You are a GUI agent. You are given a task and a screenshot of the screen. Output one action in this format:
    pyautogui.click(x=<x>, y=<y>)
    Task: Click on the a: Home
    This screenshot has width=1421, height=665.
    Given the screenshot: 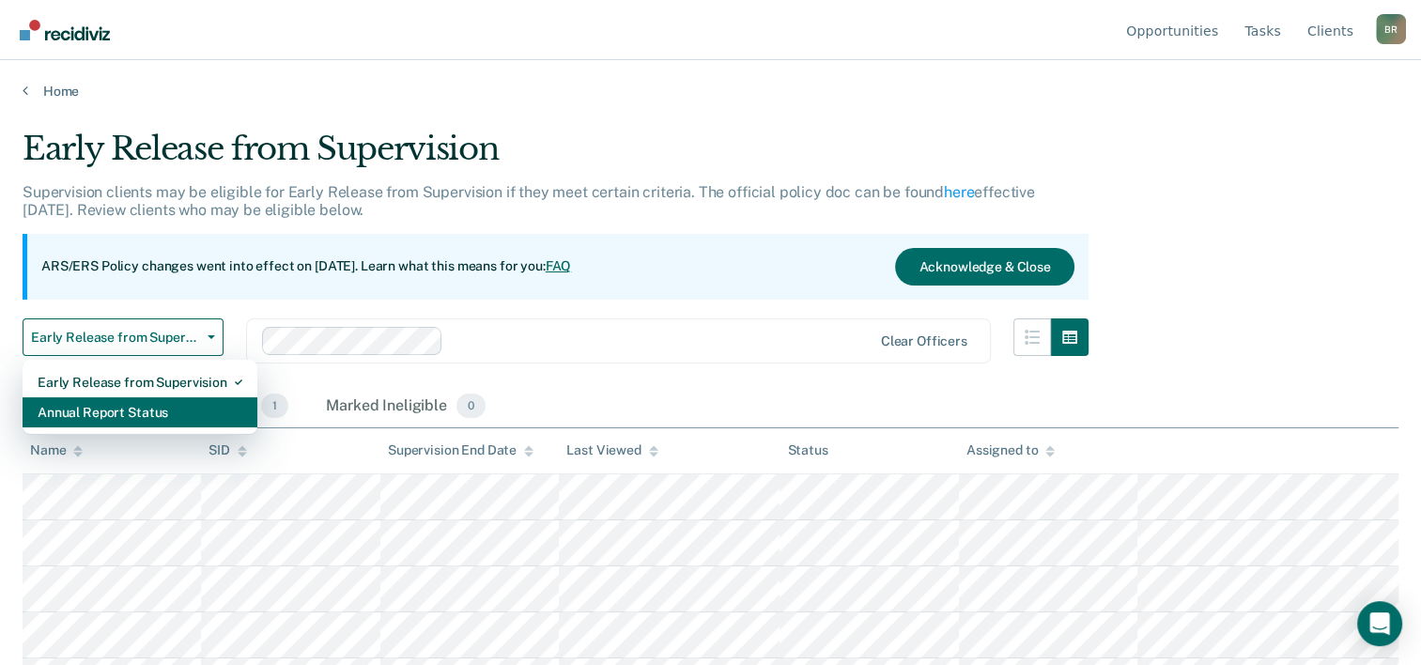 What is the action you would take?
    pyautogui.click(x=710, y=91)
    